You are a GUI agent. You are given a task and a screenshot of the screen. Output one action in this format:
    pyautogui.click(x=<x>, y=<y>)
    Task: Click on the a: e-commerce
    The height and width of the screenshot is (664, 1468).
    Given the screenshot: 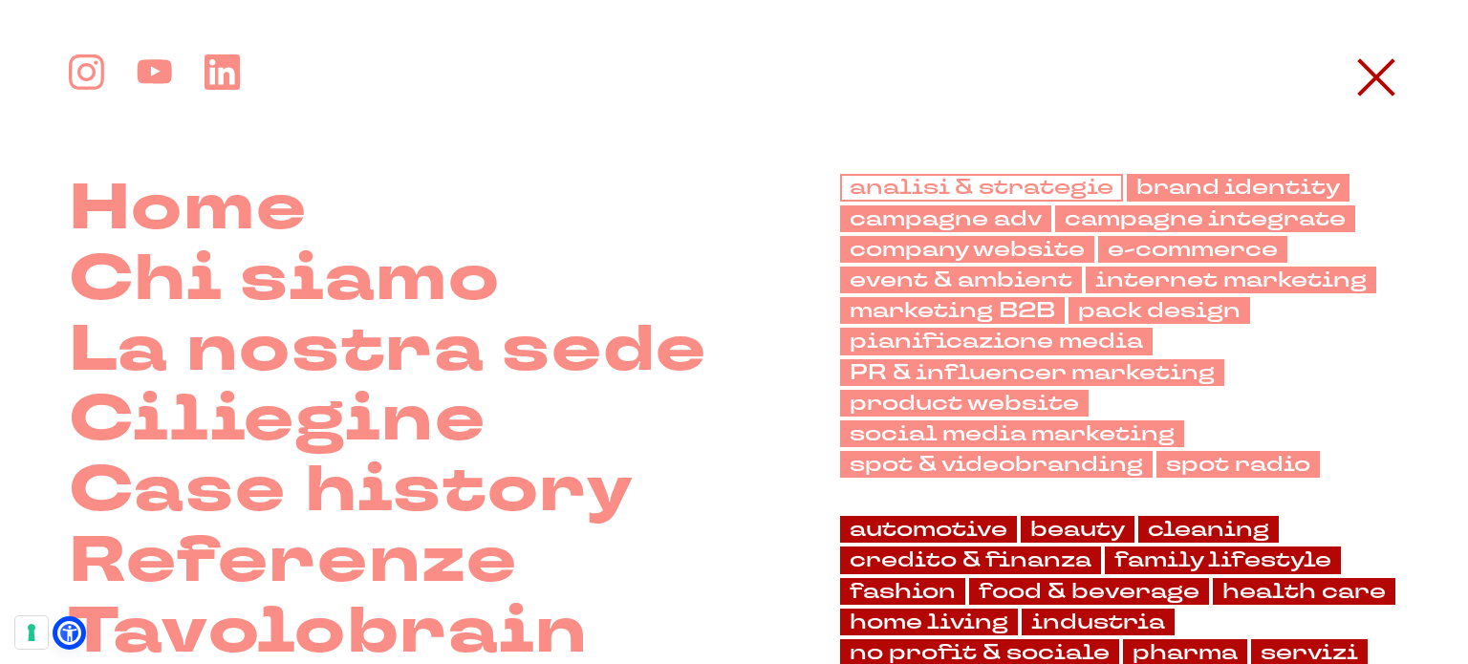 What is the action you would take?
    pyautogui.click(x=1192, y=249)
    